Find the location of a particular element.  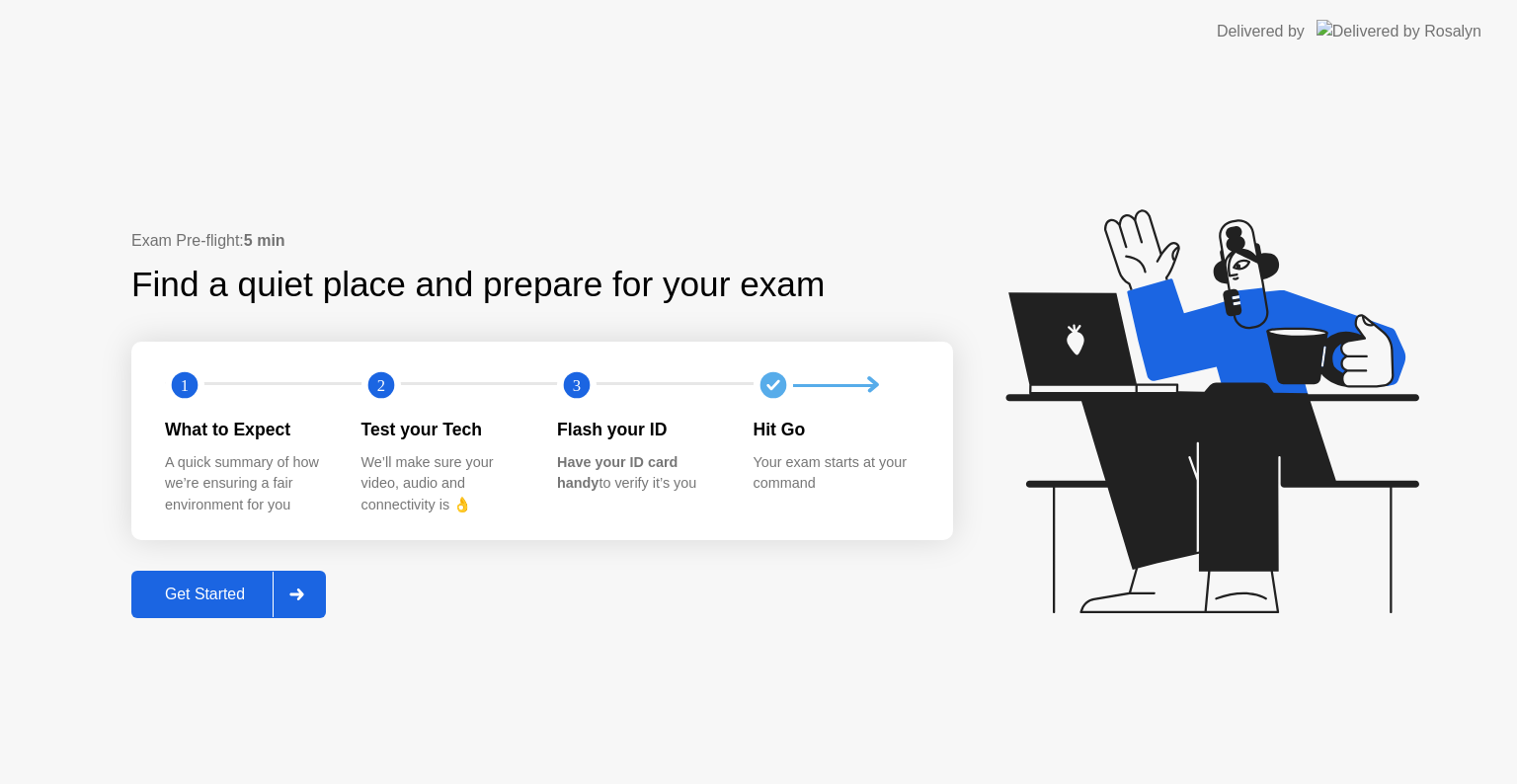

div: Get Started is located at coordinates (204, 594).